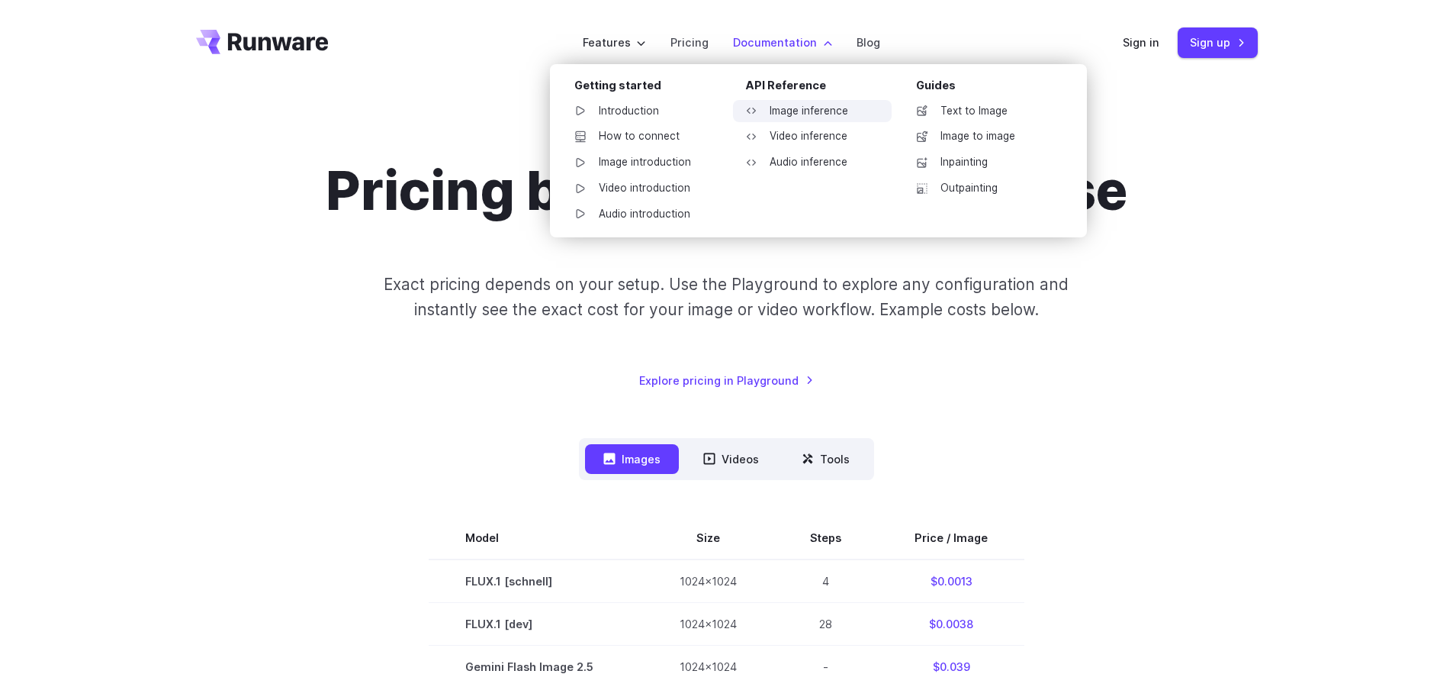 This screenshot has height=674, width=1453. Describe the element at coordinates (535, 580) in the screenshot. I see `td: FLUX.1 [schnell]` at that location.